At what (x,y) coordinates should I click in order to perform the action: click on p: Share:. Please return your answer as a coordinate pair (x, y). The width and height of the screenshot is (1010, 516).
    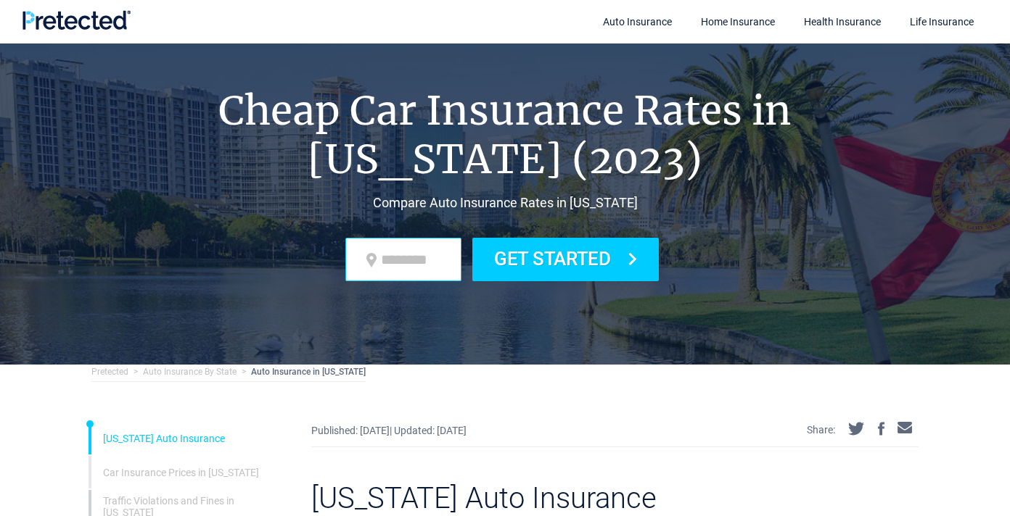
    Looking at the image, I should click on (820, 430).